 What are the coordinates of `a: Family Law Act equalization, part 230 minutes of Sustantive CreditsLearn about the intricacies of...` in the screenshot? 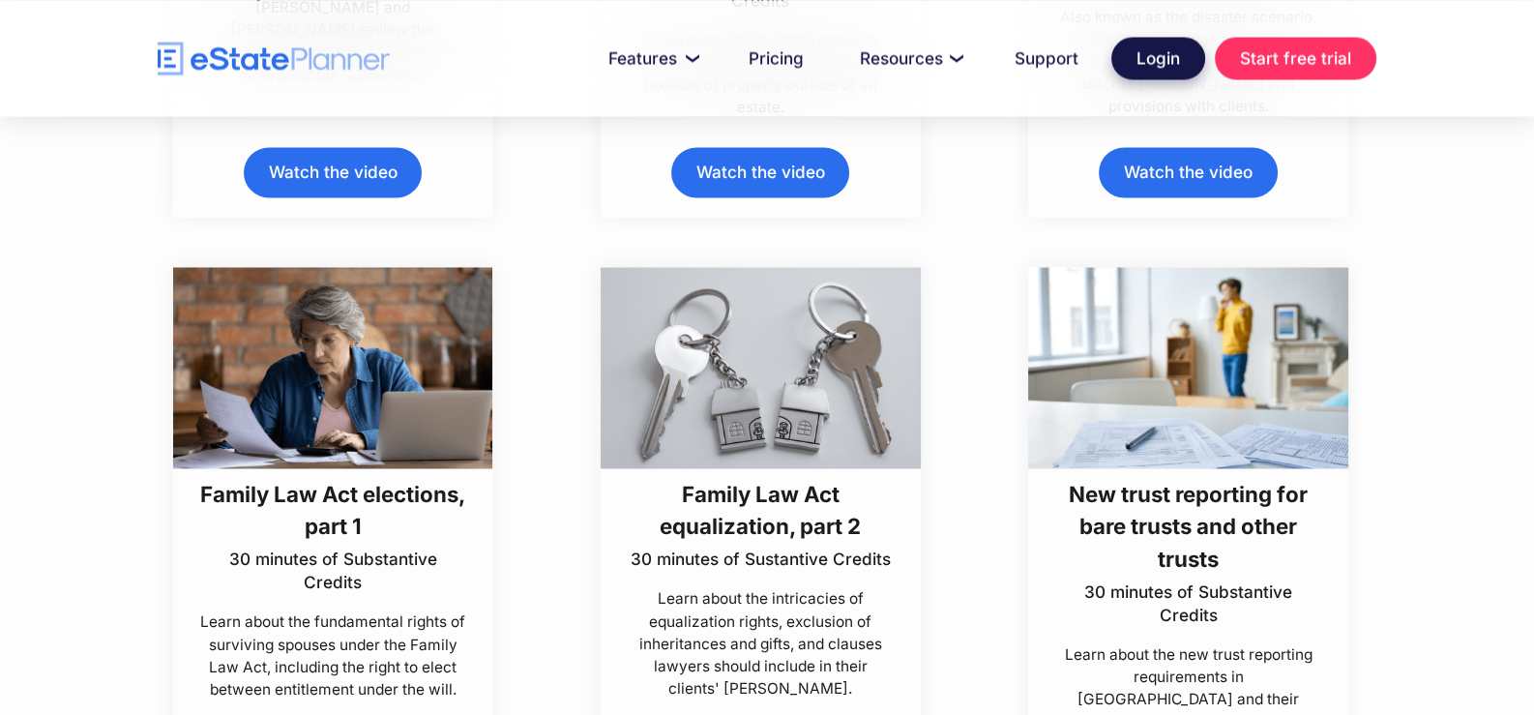 It's located at (760, 482).